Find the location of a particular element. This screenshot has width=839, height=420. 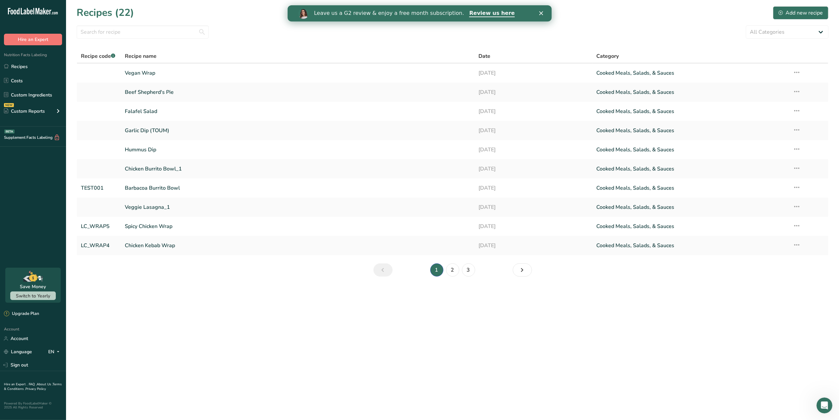

div: Save Money is located at coordinates (33, 286).